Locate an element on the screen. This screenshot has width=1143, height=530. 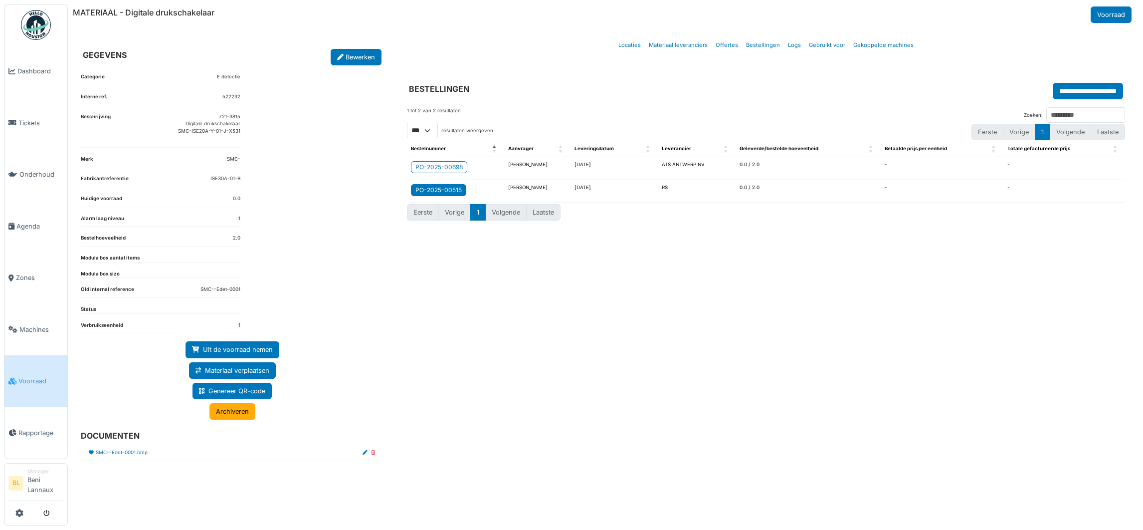
a: Dashboard is located at coordinates (36, 71).